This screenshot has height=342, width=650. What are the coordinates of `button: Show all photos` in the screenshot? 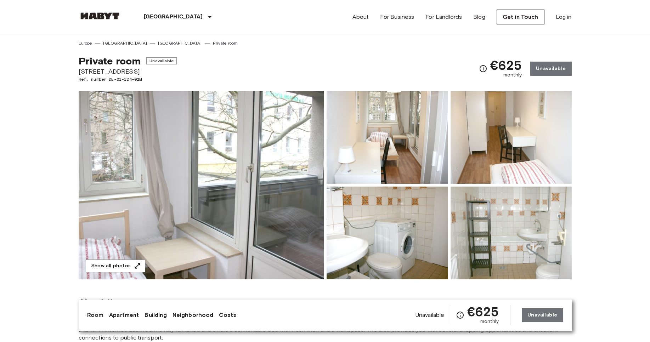 It's located at (115, 266).